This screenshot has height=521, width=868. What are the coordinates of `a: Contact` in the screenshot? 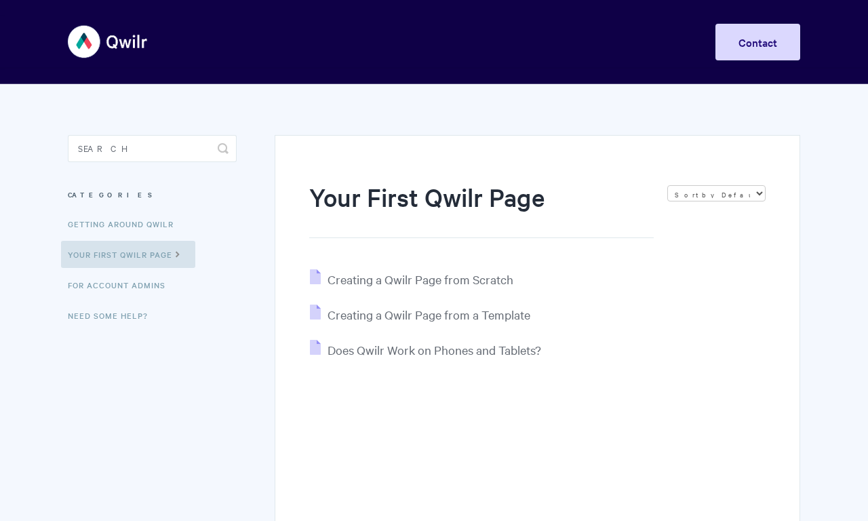 It's located at (758, 42).